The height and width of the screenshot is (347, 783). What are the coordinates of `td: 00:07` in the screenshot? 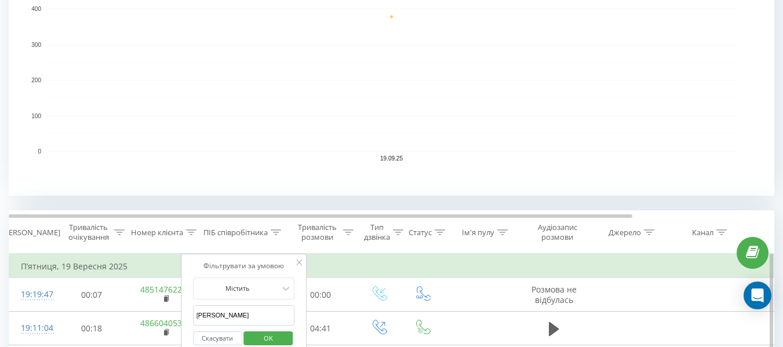 It's located at (92, 295).